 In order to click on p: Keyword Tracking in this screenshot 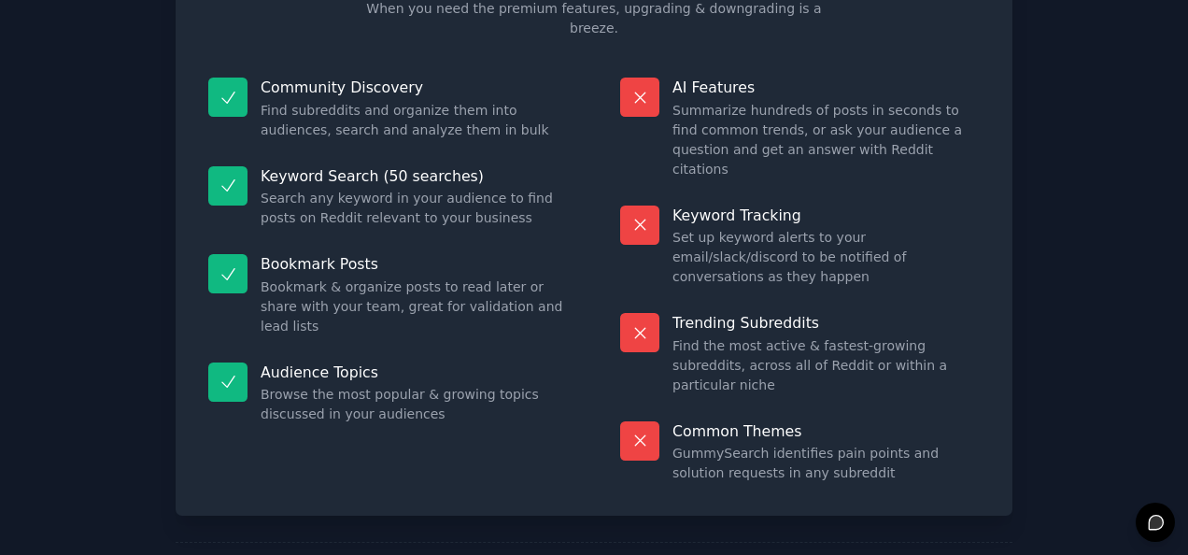, I will do `click(825, 215)`.